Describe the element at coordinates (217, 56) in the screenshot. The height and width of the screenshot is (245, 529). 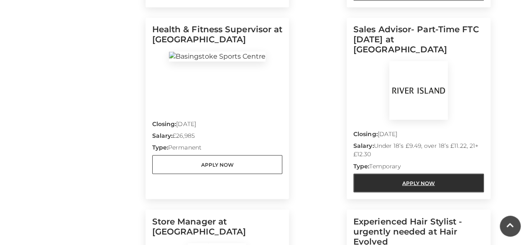
I see `img: Basingstoke Sports Centre` at that location.